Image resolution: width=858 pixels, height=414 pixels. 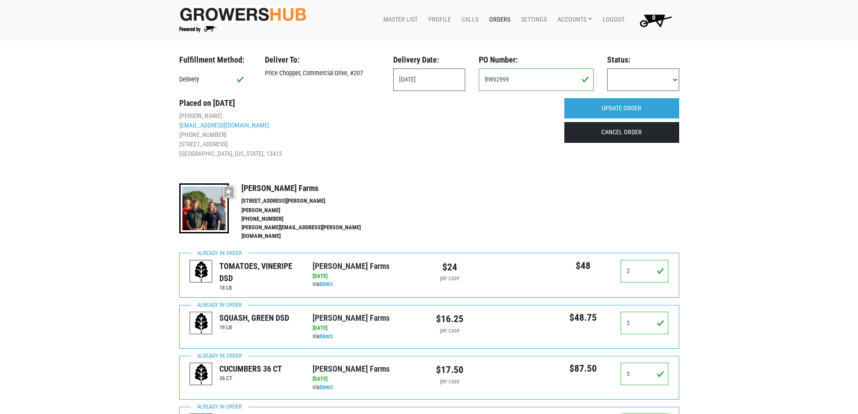 What do you see at coordinates (643, 60) in the screenshot?
I see `h3: Status:` at bounding box center [643, 60].